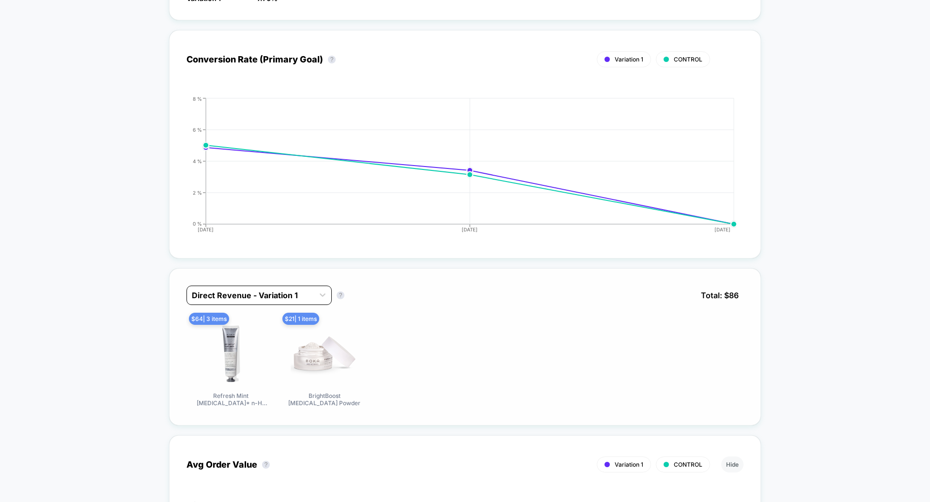 The width and height of the screenshot is (930, 502). What do you see at coordinates (197, 98) in the screenshot?
I see `tspan: 8 %` at bounding box center [197, 98].